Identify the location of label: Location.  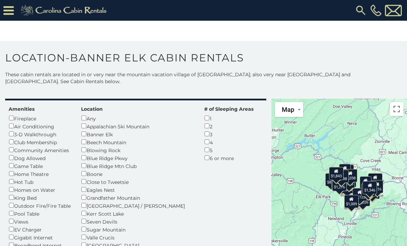
(92, 109).